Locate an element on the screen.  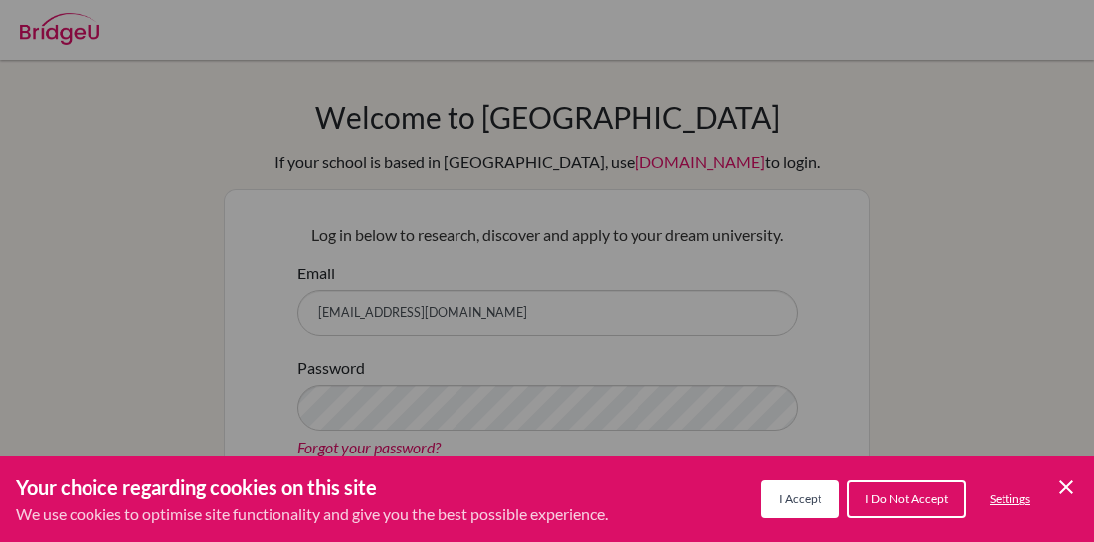
button: Settings is located at coordinates (1009, 499).